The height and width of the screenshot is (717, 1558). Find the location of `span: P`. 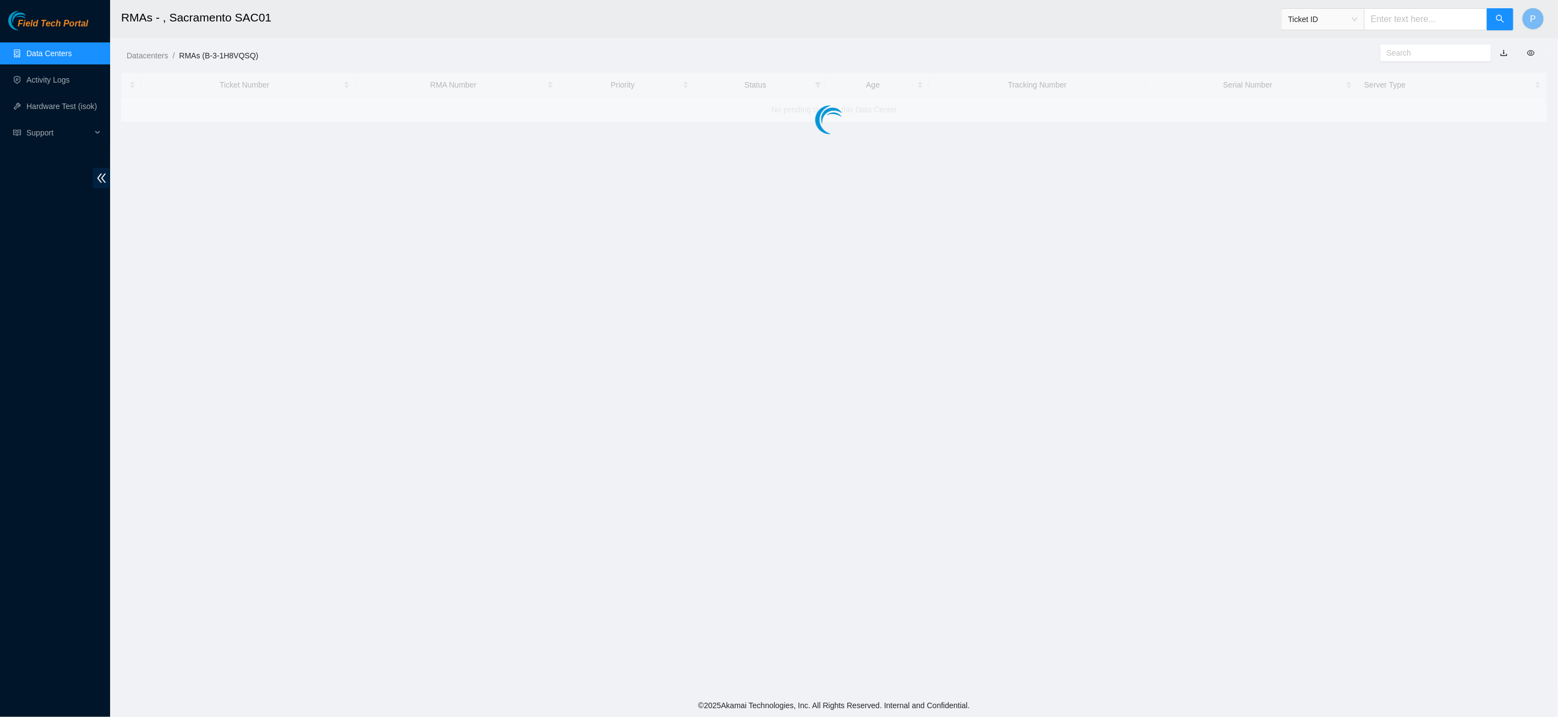

span: P is located at coordinates (1533, 19).